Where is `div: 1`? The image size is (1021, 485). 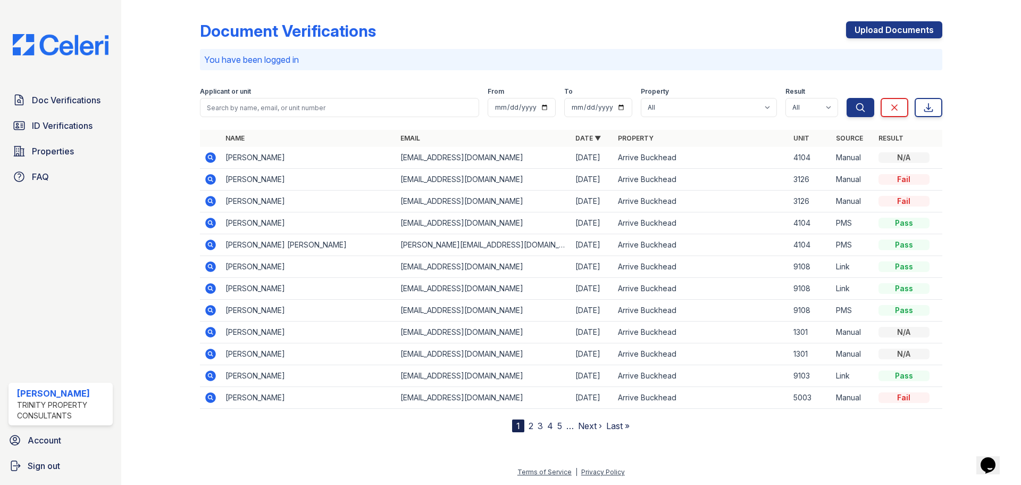 div: 1 is located at coordinates (518, 426).